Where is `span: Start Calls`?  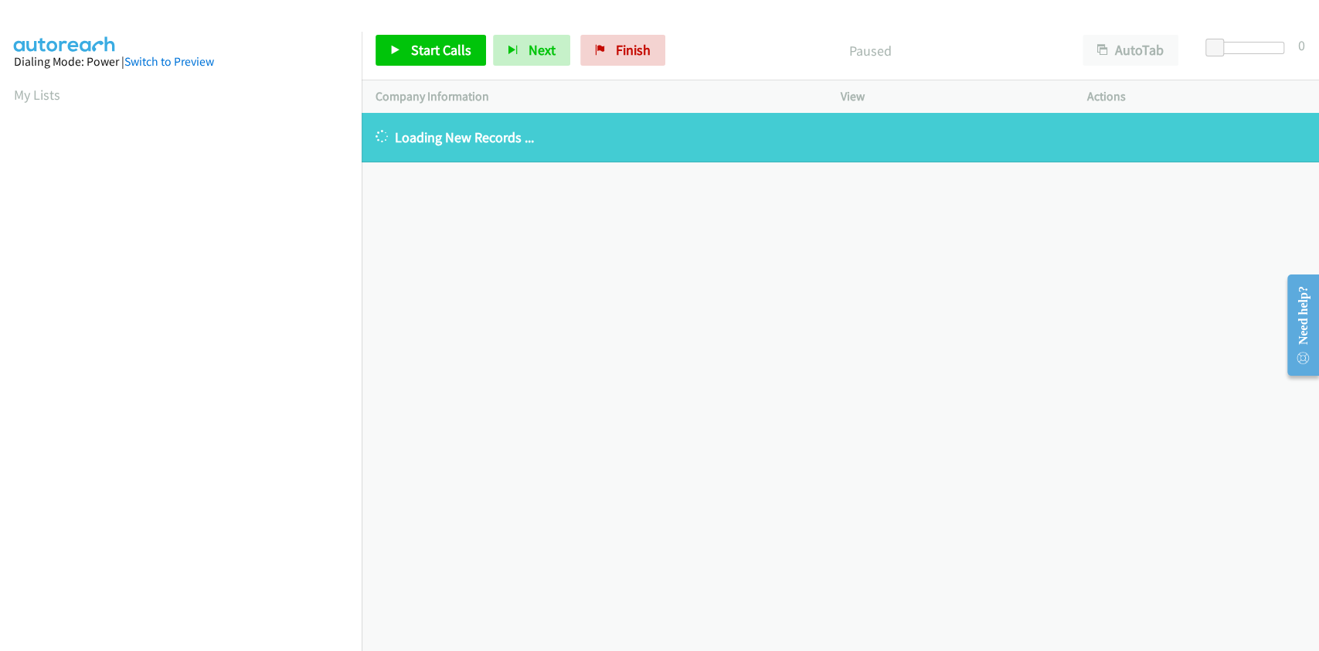 span: Start Calls is located at coordinates (441, 49).